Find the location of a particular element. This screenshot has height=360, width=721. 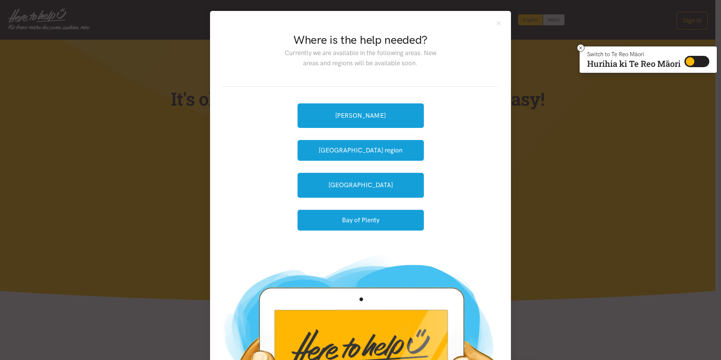

h2: Where is the help needed? is located at coordinates (360, 40).